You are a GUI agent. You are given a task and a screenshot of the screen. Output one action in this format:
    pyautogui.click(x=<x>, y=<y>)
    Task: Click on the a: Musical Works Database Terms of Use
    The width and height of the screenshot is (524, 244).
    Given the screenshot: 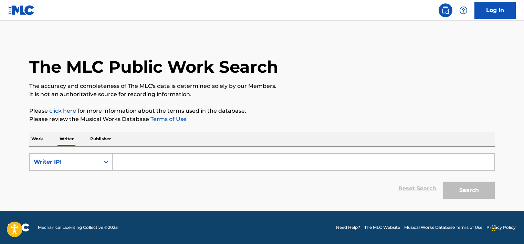 What is the action you would take?
    pyautogui.click(x=443, y=227)
    